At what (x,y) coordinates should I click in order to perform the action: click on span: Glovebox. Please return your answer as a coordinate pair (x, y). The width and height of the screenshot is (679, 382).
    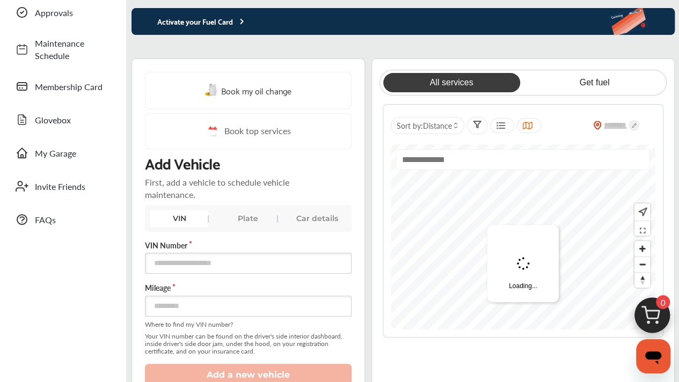
    Looking at the image, I should click on (72, 120).